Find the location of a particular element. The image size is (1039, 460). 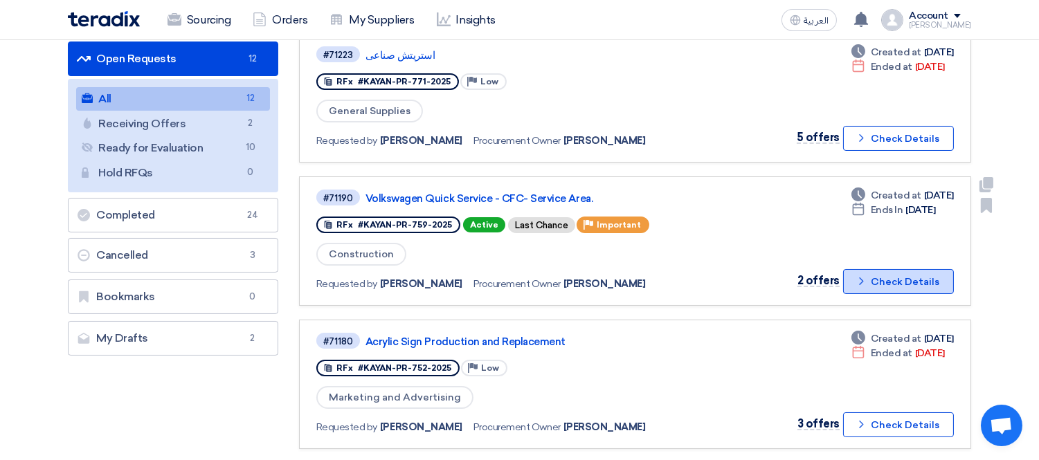

span: 3 offers is located at coordinates (818, 424).